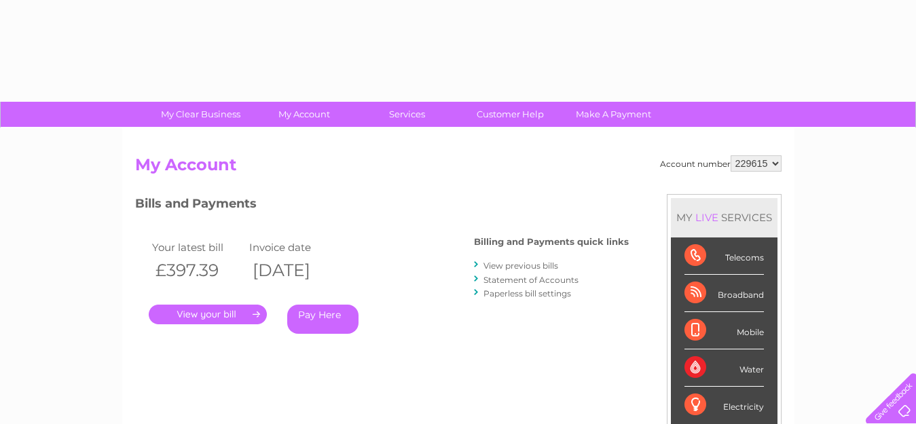 This screenshot has width=916, height=424. What do you see at coordinates (407, 114) in the screenshot?
I see `a: Services` at bounding box center [407, 114].